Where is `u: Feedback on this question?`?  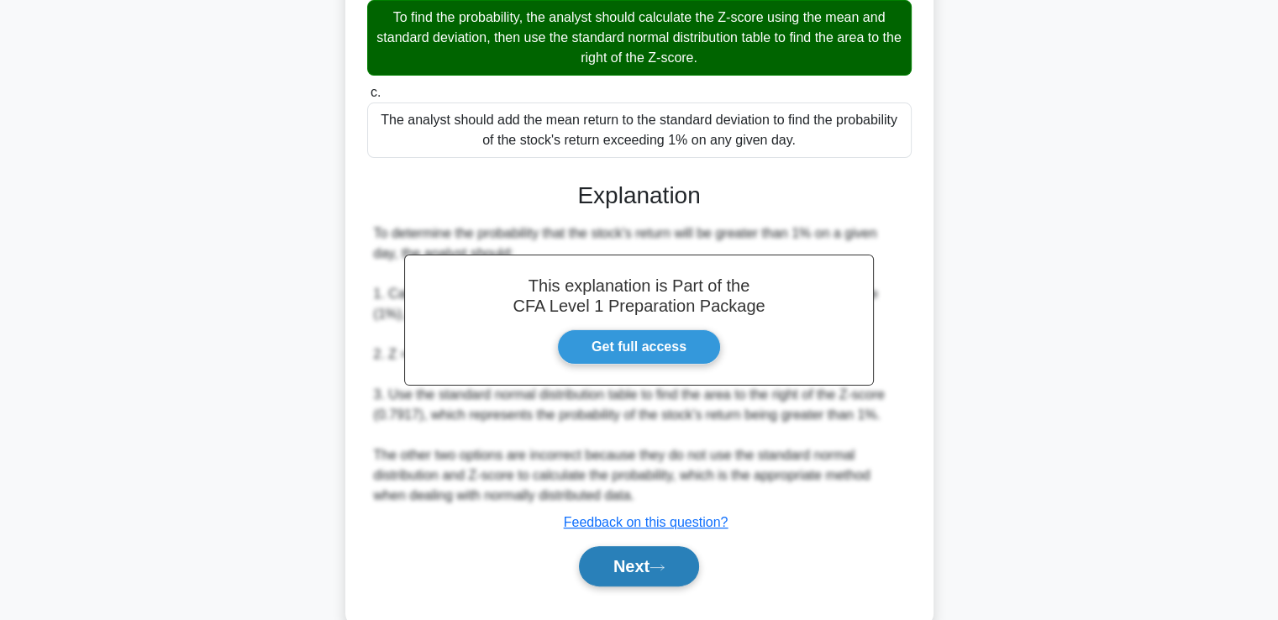 u: Feedback on this question? is located at coordinates (646, 522).